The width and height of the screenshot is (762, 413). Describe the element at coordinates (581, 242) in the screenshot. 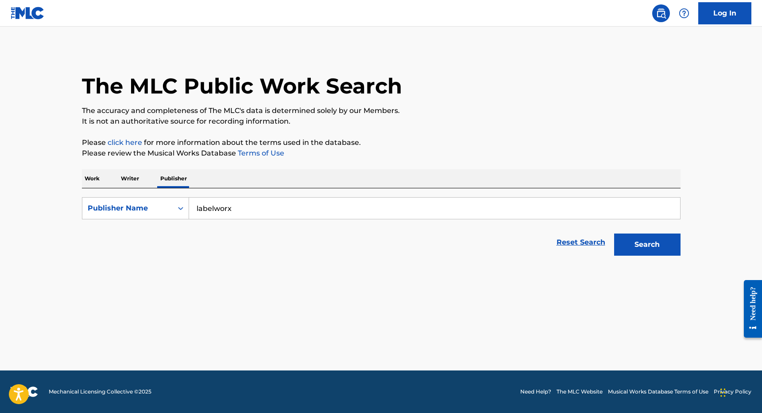

I see `a: Reset Search` at that location.